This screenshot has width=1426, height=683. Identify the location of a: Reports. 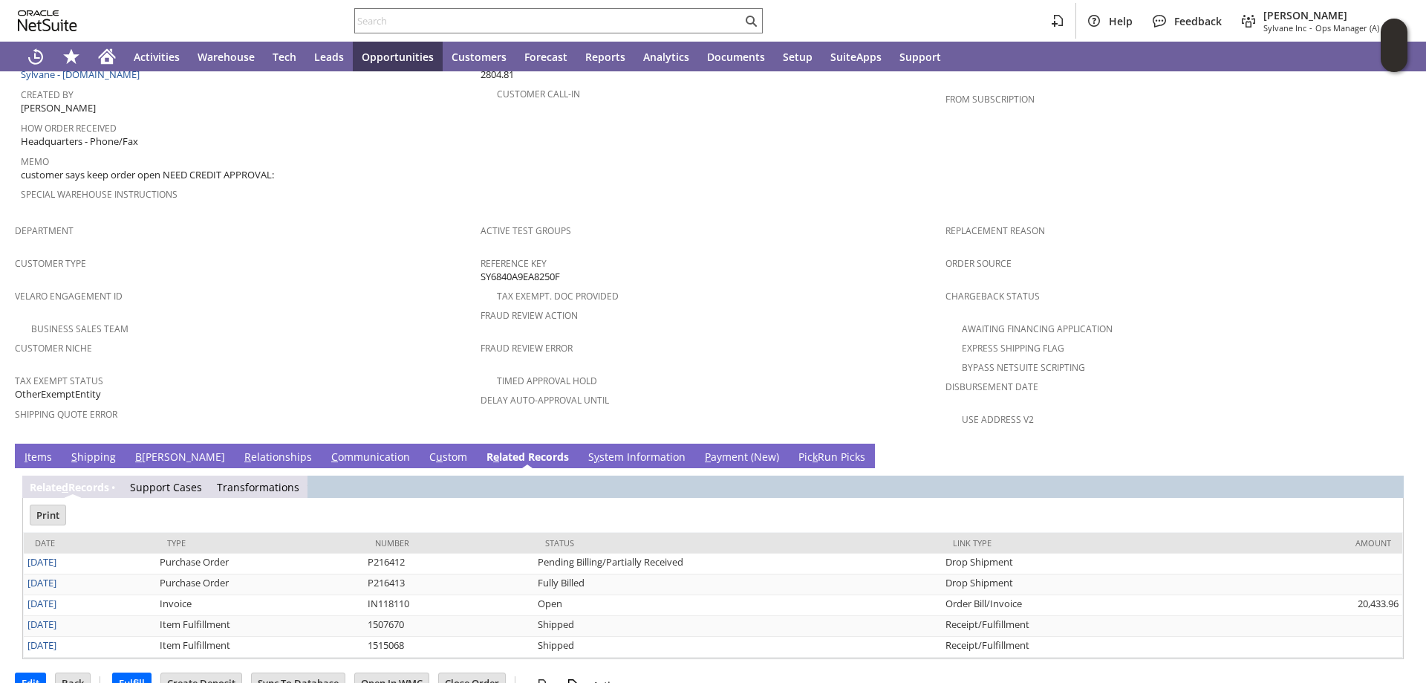
(605, 56).